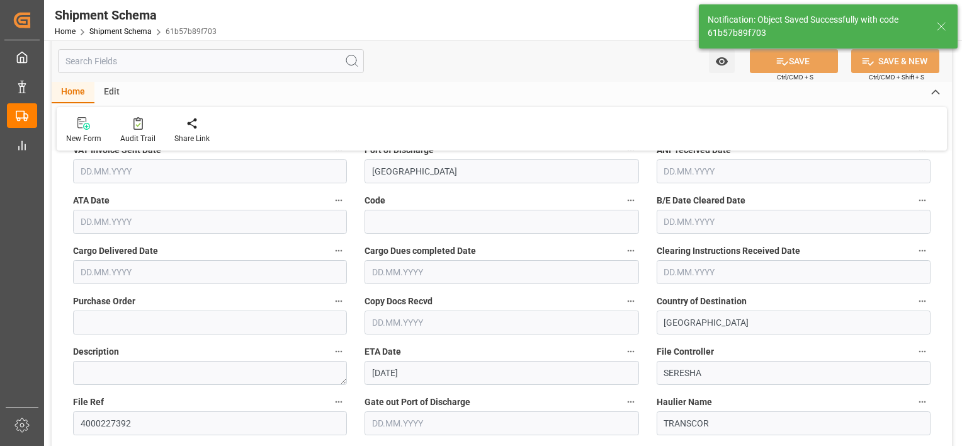 This screenshot has width=962, height=446. Describe the element at coordinates (339, 251) in the screenshot. I see `button: Cargo Delivered Date` at that location.